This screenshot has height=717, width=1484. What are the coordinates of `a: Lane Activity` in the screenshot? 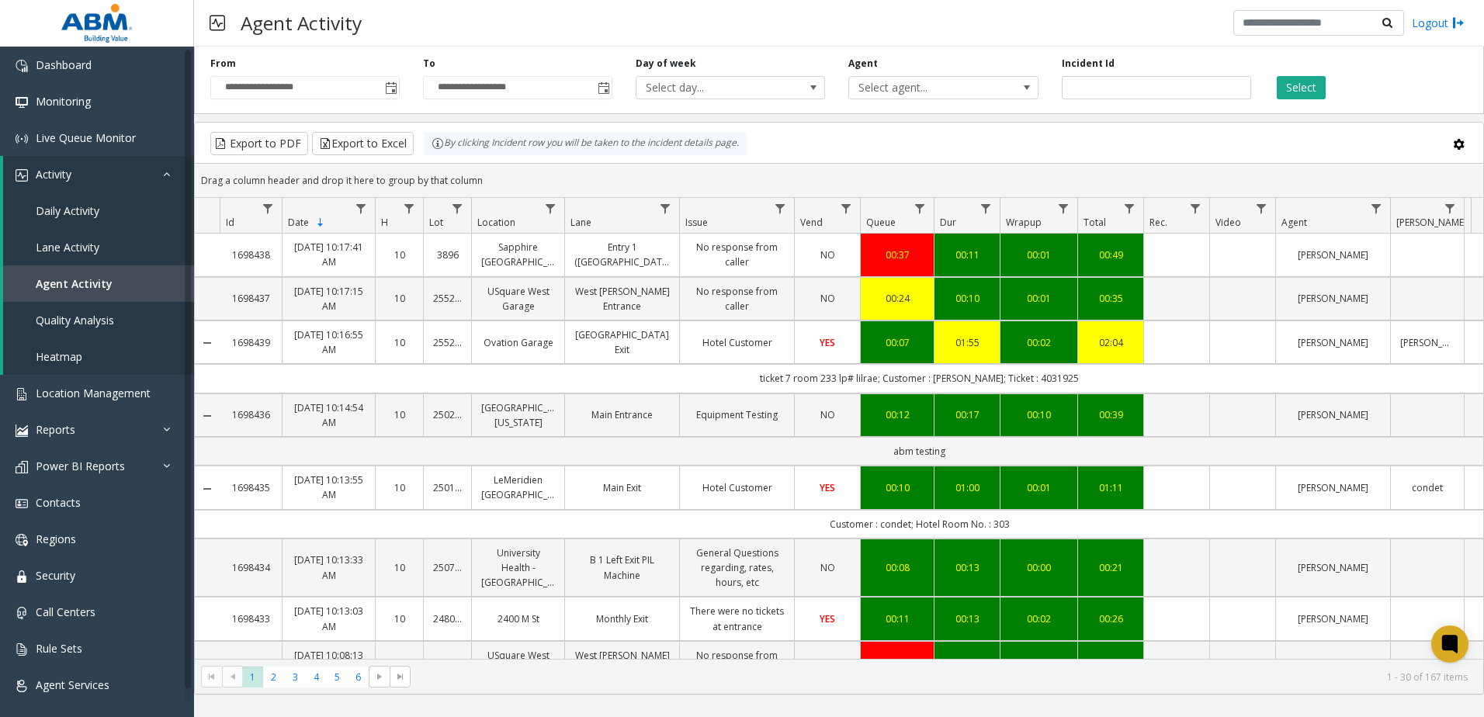 It's located at (99, 247).